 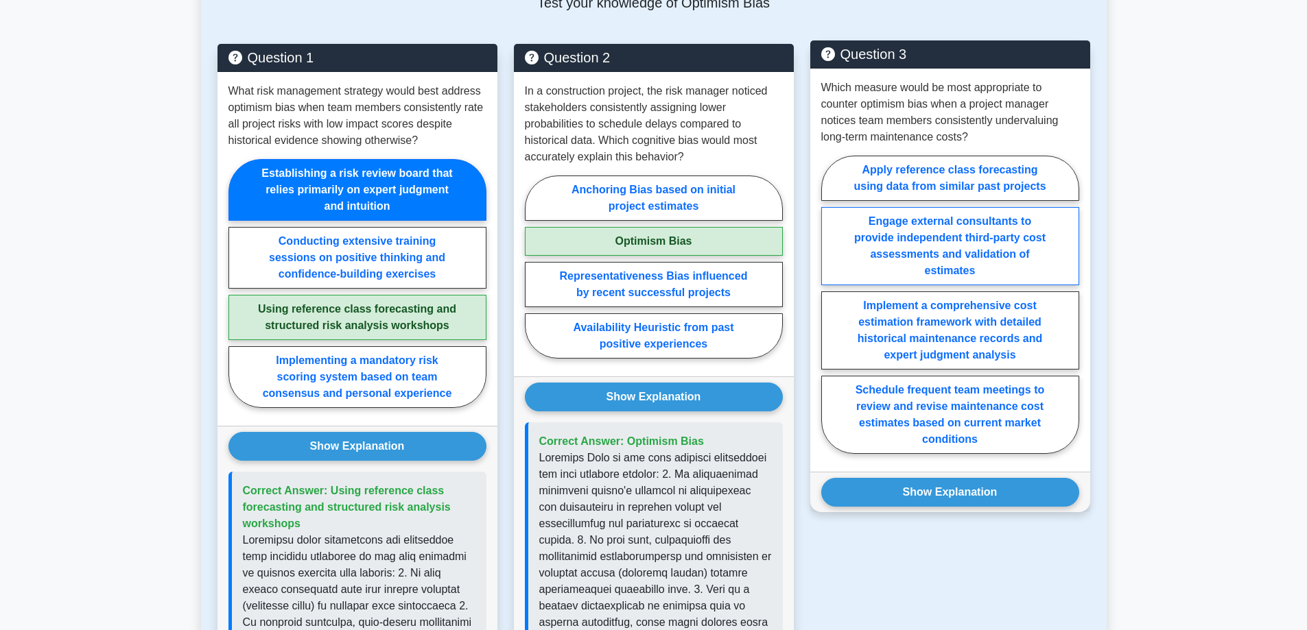 I want to click on label: Apply reference class forecasting using data from similar past projects, so click(x=950, y=178).